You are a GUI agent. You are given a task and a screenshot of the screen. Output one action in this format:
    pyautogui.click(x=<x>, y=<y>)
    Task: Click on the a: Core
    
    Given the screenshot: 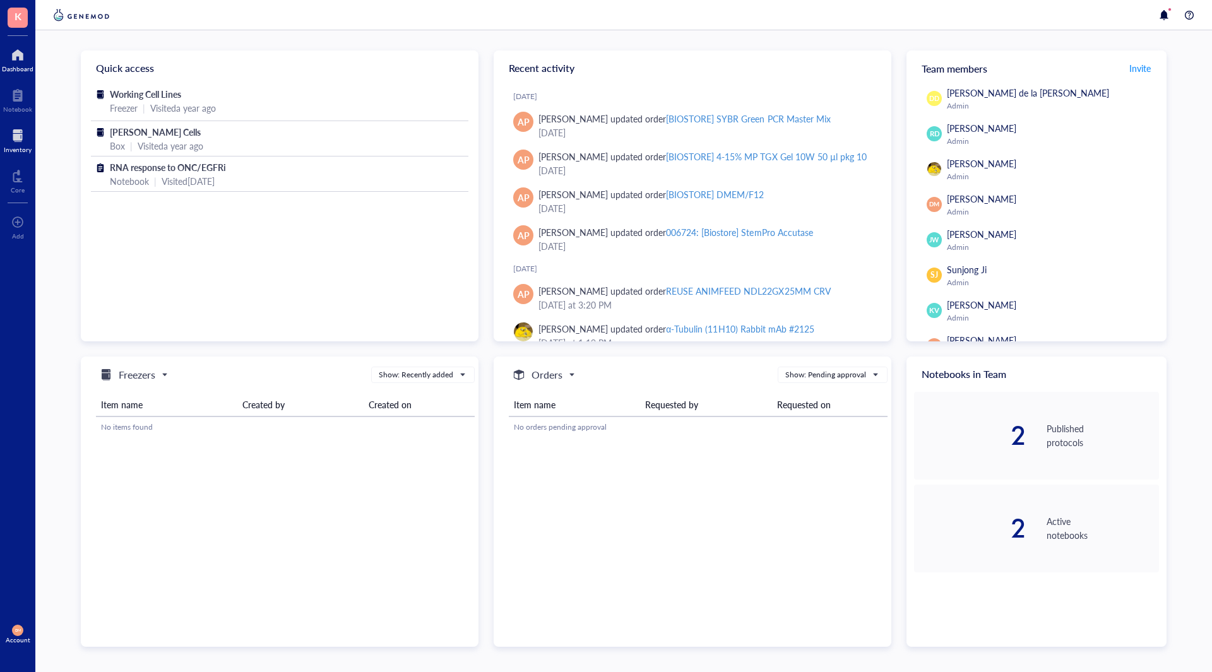 What is the action you would take?
    pyautogui.click(x=18, y=180)
    